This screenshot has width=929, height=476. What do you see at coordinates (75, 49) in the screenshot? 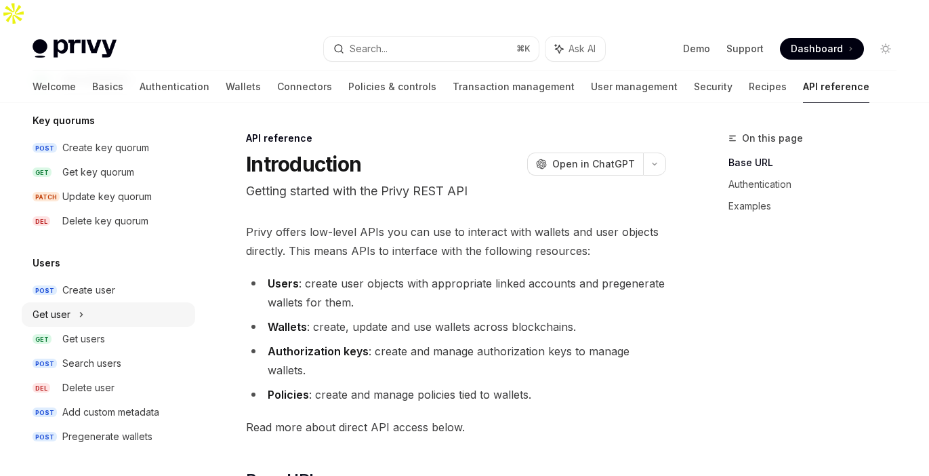
I see `img: light logo` at bounding box center [75, 49].